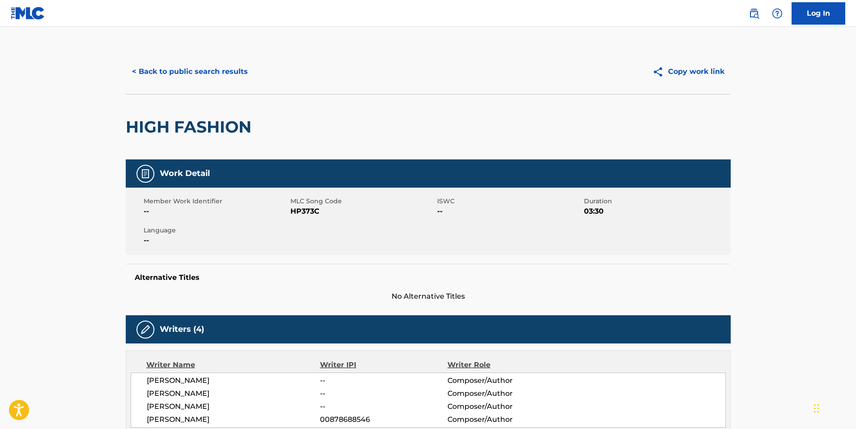 The width and height of the screenshot is (856, 429). Describe the element at coordinates (428, 296) in the screenshot. I see `span: No Alternative Titles` at that location.